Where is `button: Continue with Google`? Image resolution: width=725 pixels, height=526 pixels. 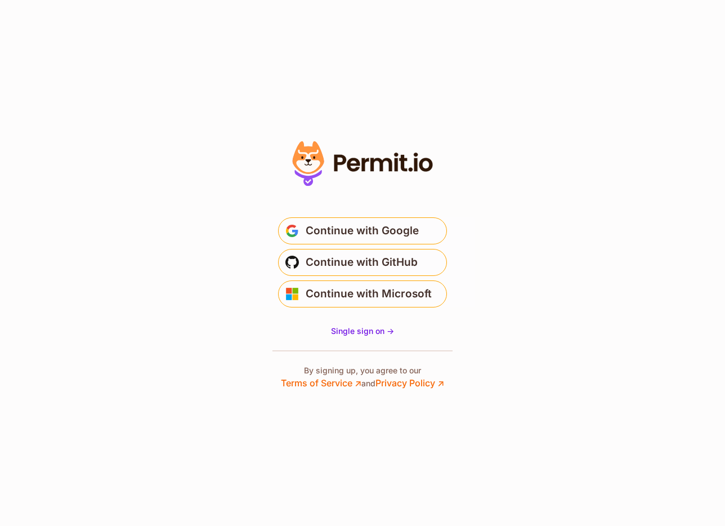
button: Continue with Google is located at coordinates (363, 231).